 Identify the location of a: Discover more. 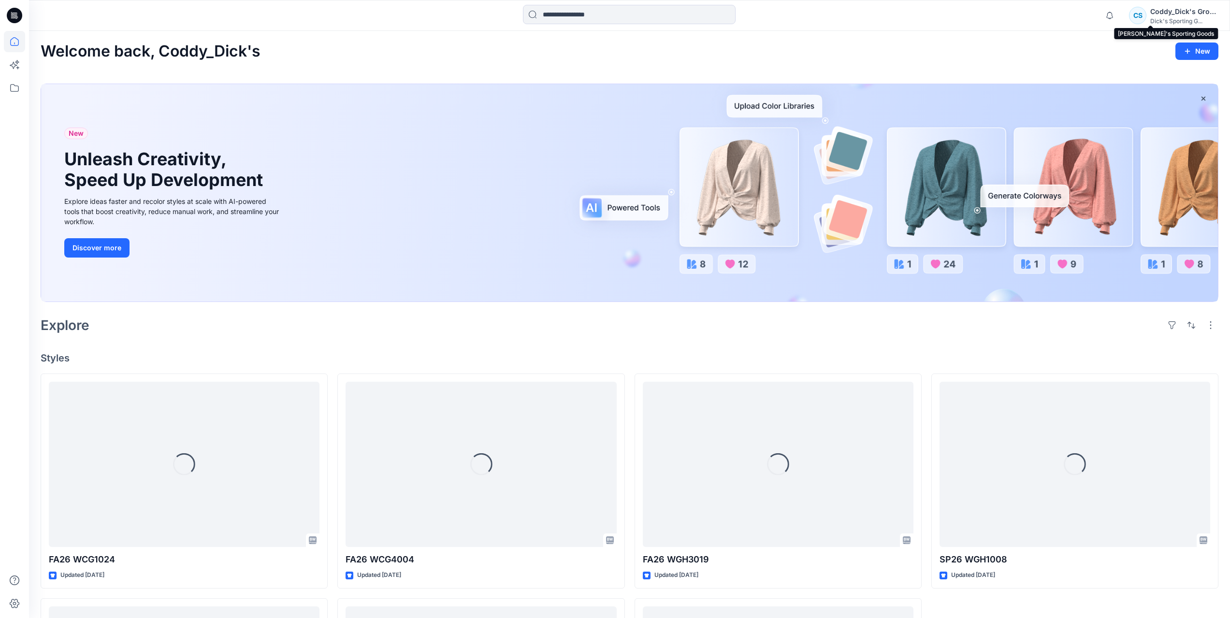
(173, 248).